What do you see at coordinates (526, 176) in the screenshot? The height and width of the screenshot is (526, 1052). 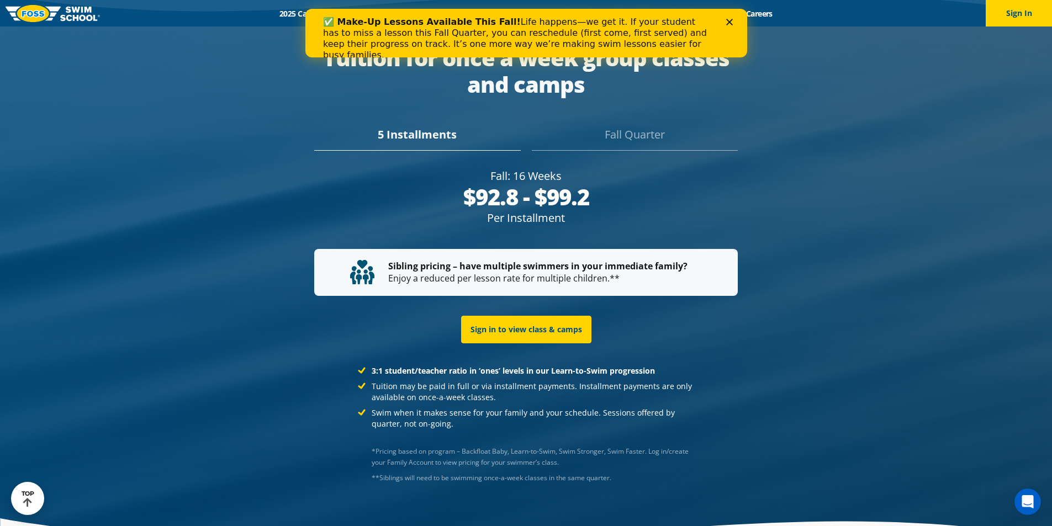 I see `div: Fall: 16 Weeks` at bounding box center [526, 176].